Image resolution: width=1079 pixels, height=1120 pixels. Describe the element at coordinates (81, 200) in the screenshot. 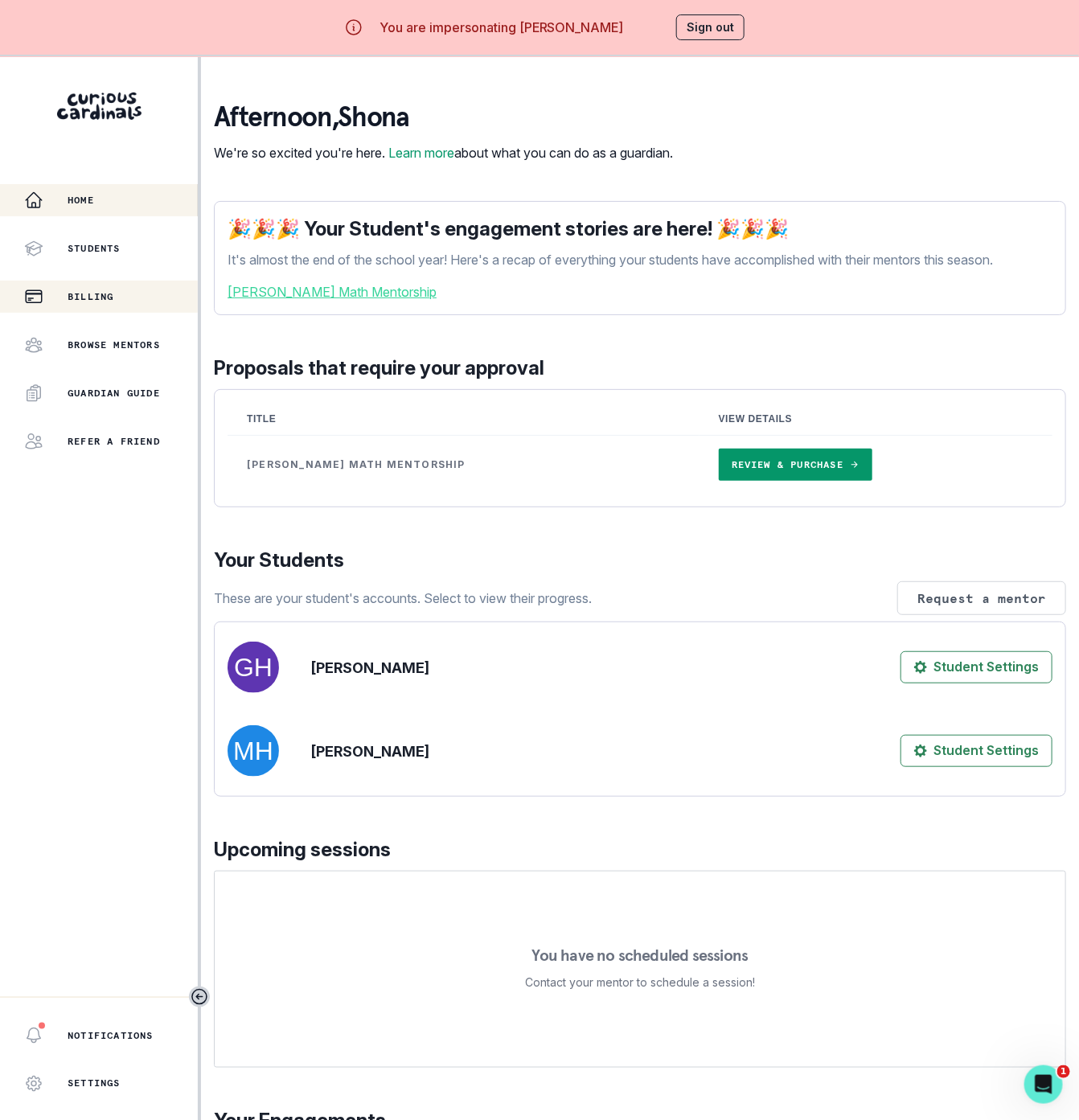

I see `p: Home` at that location.